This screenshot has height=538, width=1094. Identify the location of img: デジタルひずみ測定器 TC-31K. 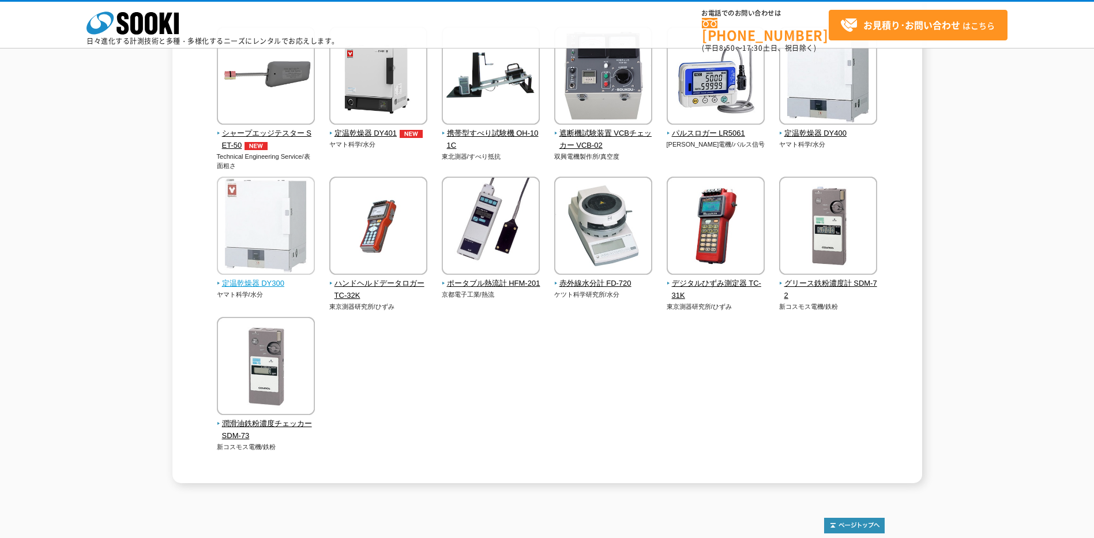
(716, 227).